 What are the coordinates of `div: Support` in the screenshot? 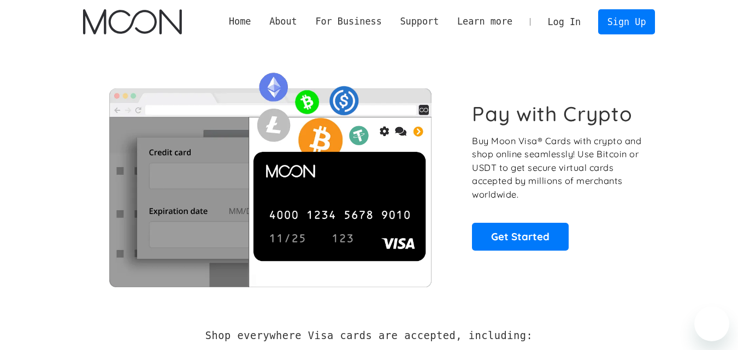 It's located at (419, 21).